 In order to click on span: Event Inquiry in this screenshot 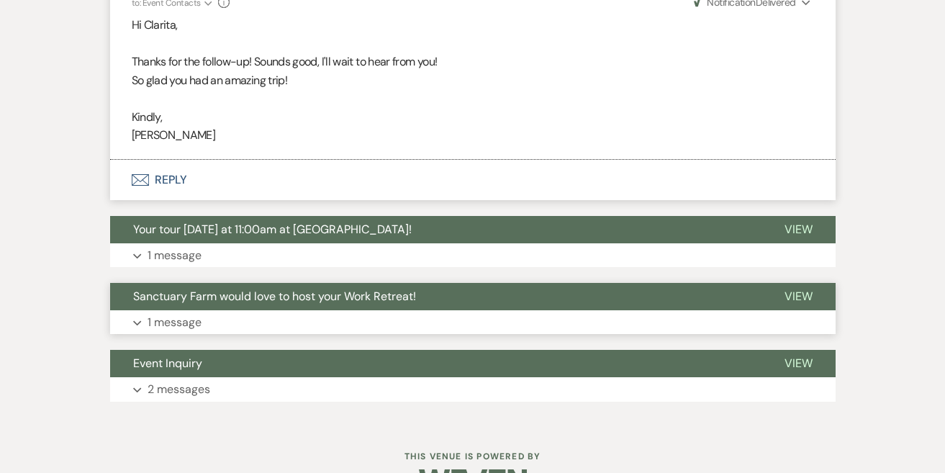, I will do `click(168, 363)`.